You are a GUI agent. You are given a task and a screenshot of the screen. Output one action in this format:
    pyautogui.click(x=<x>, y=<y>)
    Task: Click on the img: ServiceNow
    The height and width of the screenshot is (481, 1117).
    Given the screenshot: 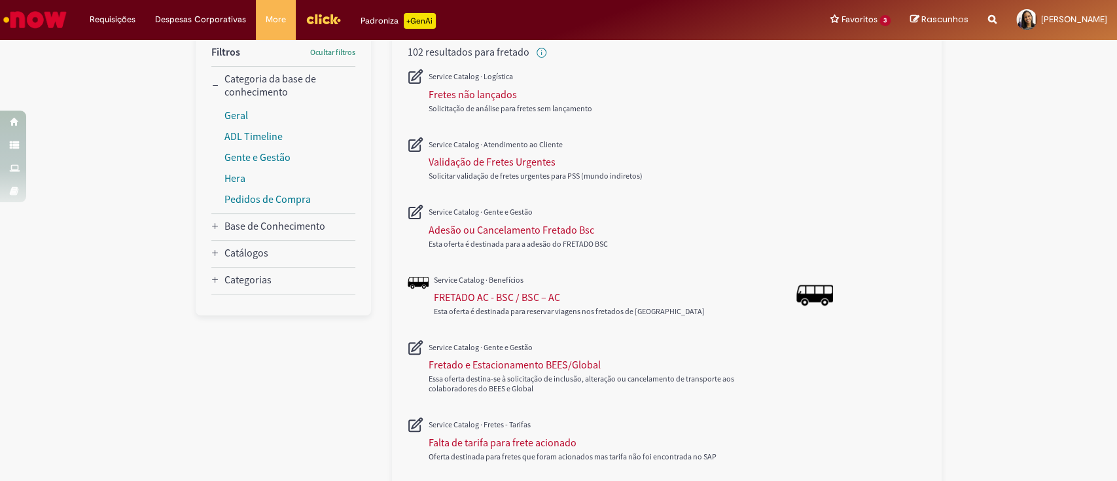 What is the action you would take?
    pyautogui.click(x=35, y=20)
    